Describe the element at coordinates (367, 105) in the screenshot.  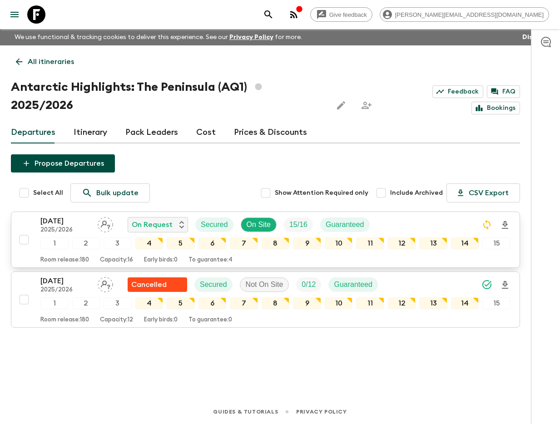
I see `span: Share this itinerary` at that location.